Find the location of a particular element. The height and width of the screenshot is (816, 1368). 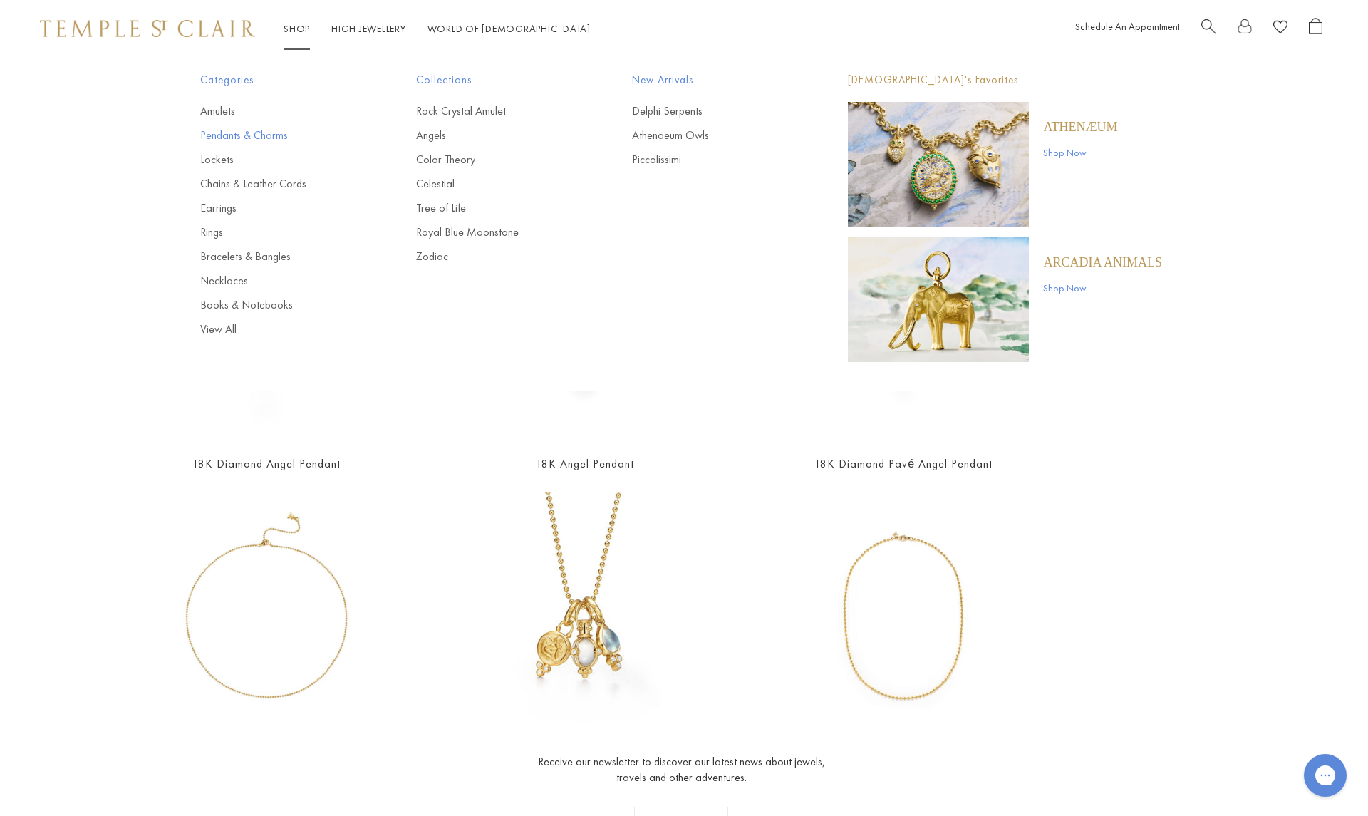

a: Royal Blue Moonstone is located at coordinates (495, 232).